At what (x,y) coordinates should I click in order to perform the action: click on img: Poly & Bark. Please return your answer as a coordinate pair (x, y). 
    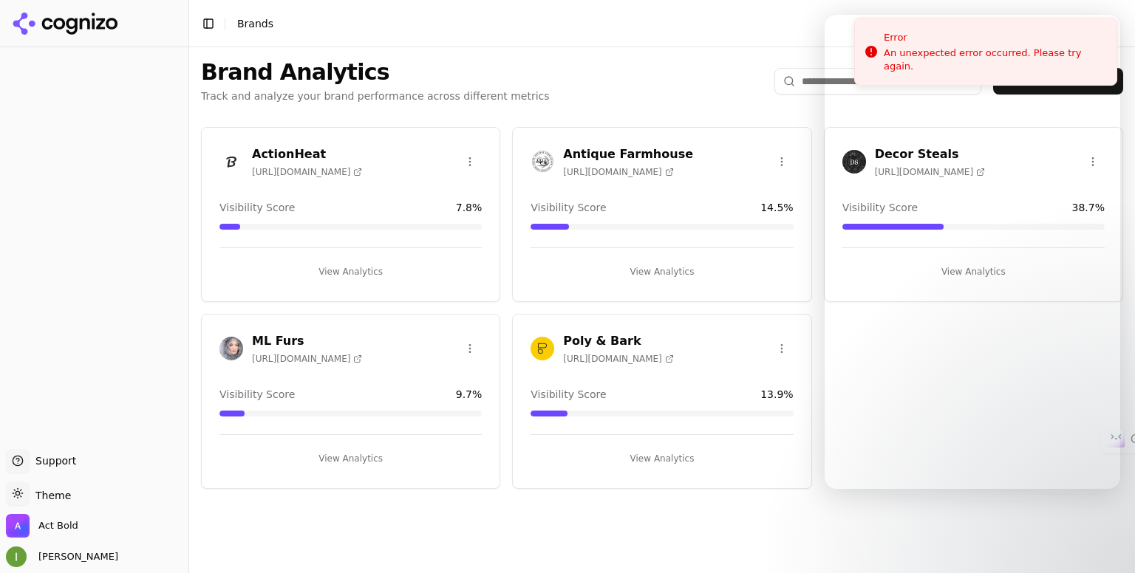
    Looking at the image, I should click on (542, 349).